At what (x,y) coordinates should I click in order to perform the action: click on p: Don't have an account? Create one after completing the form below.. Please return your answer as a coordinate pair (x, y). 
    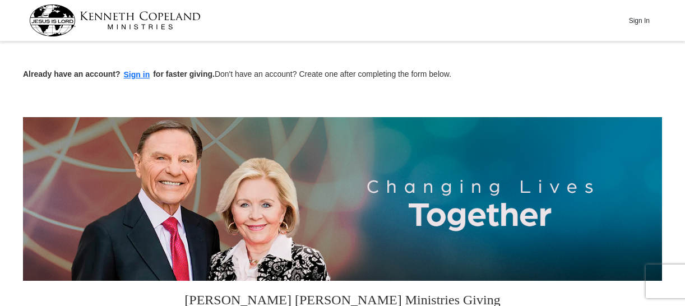
    Looking at the image, I should click on (342, 75).